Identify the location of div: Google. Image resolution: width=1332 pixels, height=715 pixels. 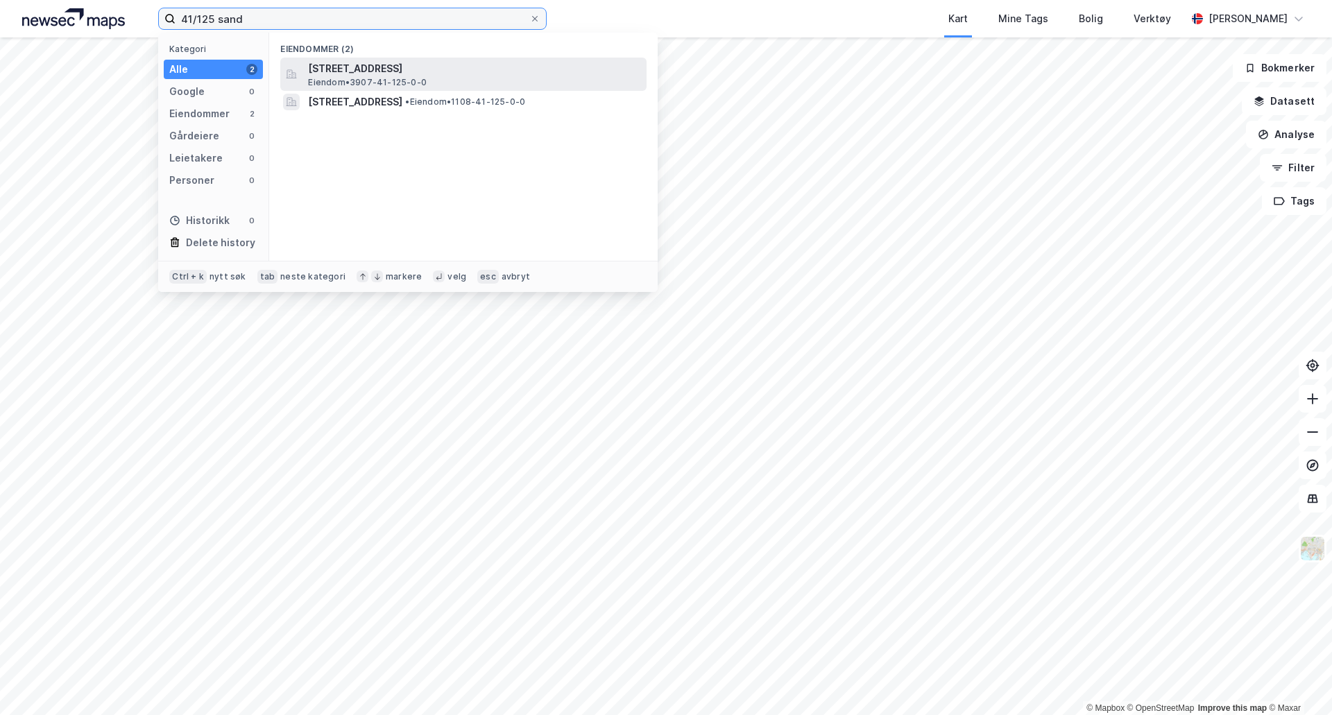
(187, 92).